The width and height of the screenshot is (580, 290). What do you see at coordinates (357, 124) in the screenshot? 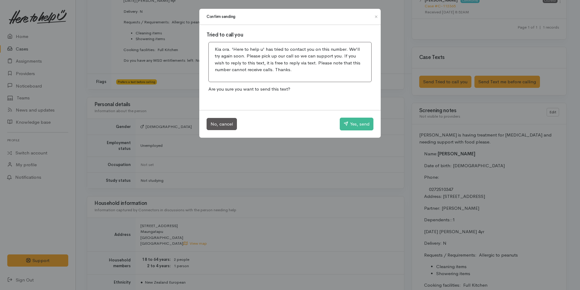
I see `button: Yes, send` at bounding box center [357, 124].